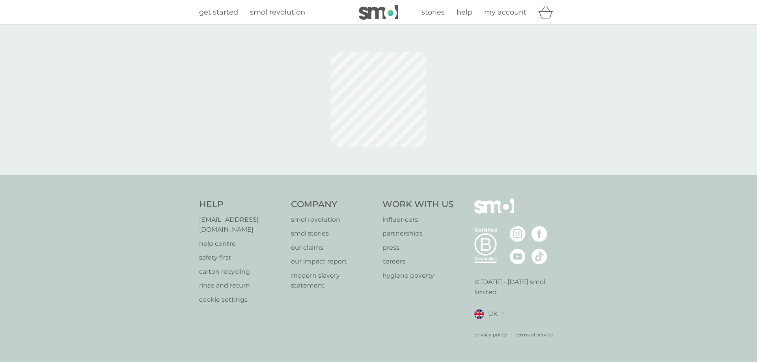  Describe the element at coordinates (333, 262) in the screenshot. I see `a: our impact report` at that location.